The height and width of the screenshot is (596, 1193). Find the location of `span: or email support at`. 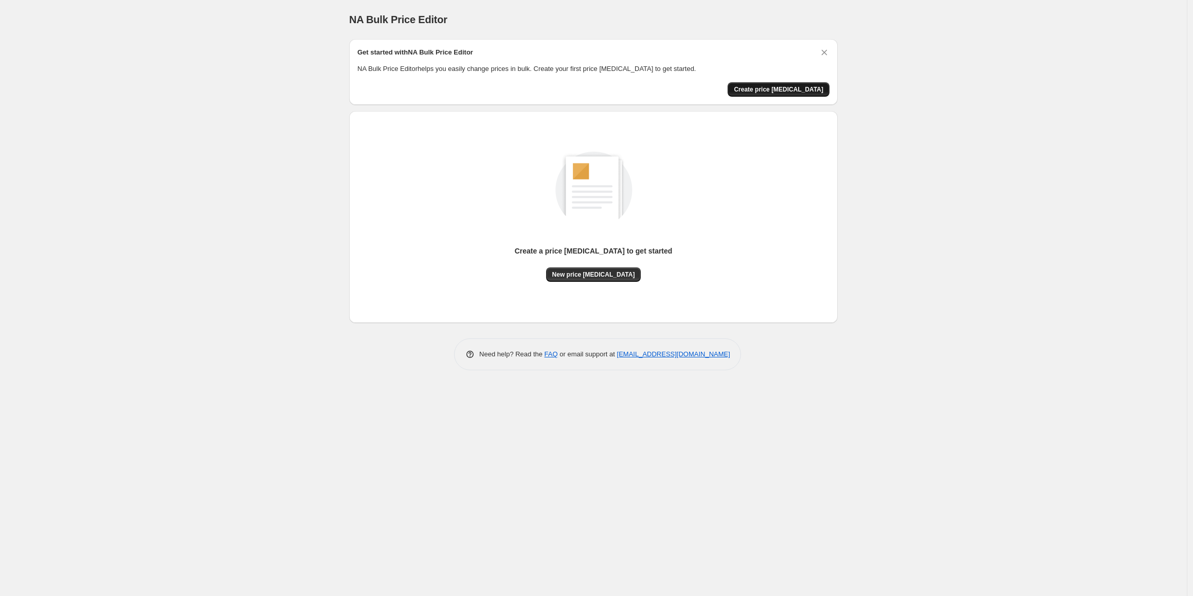

span: or email support at is located at coordinates (587, 354).